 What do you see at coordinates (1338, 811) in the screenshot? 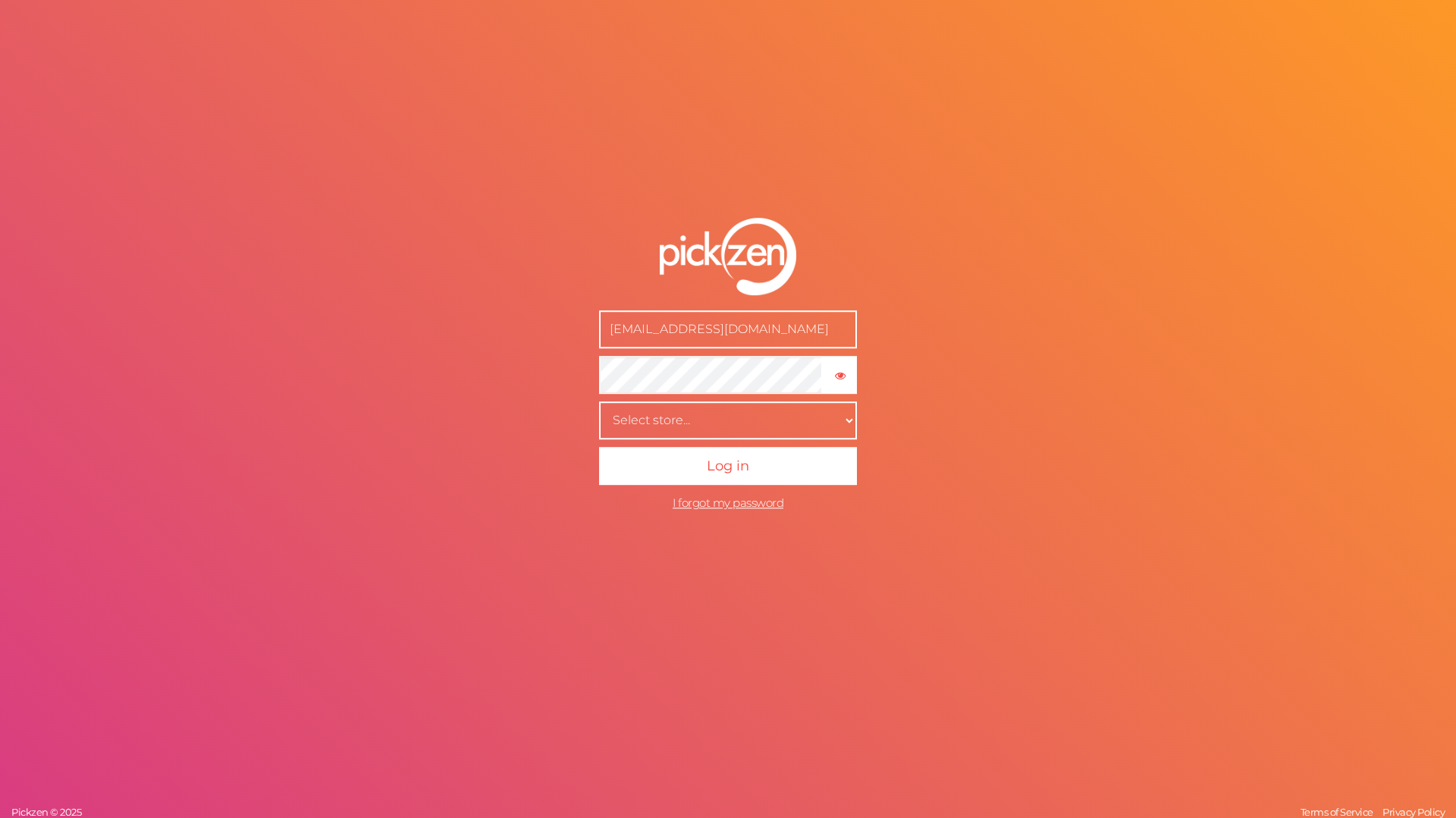
I see `a: Terms of Service` at bounding box center [1338, 811].